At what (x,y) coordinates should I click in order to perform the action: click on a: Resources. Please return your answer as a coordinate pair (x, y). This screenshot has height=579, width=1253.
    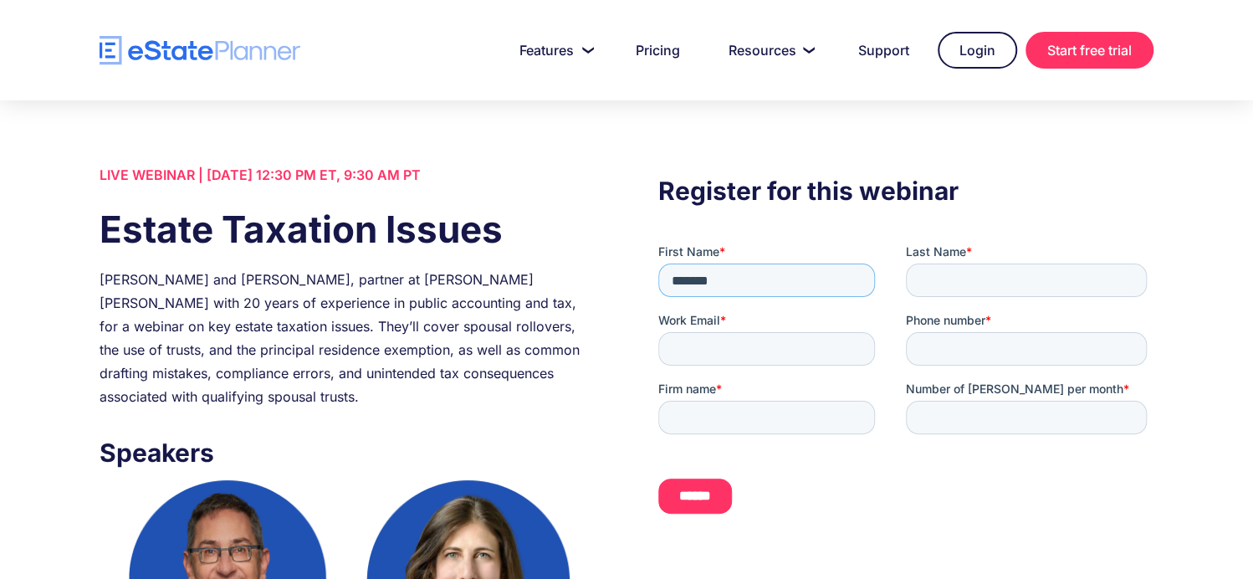
    Looking at the image, I should click on (768, 50).